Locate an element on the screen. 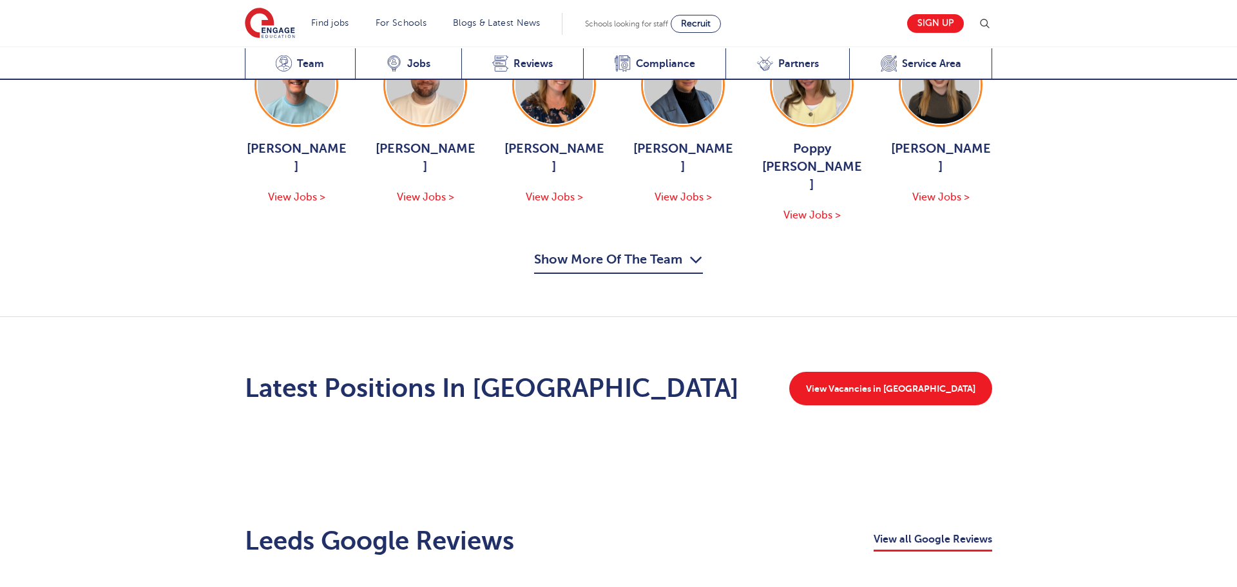  img: Holly Johnson is located at coordinates (683, 85).